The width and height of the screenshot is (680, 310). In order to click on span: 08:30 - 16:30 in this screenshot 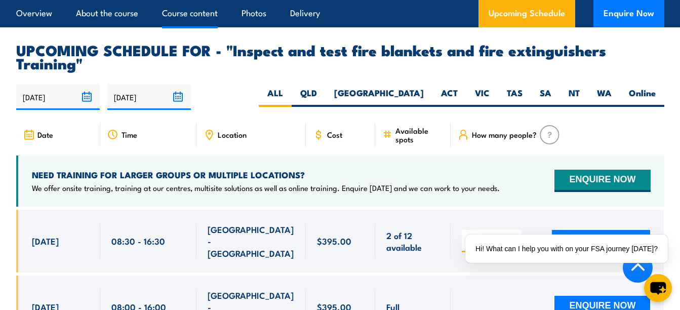, I will do `click(138, 240)`.